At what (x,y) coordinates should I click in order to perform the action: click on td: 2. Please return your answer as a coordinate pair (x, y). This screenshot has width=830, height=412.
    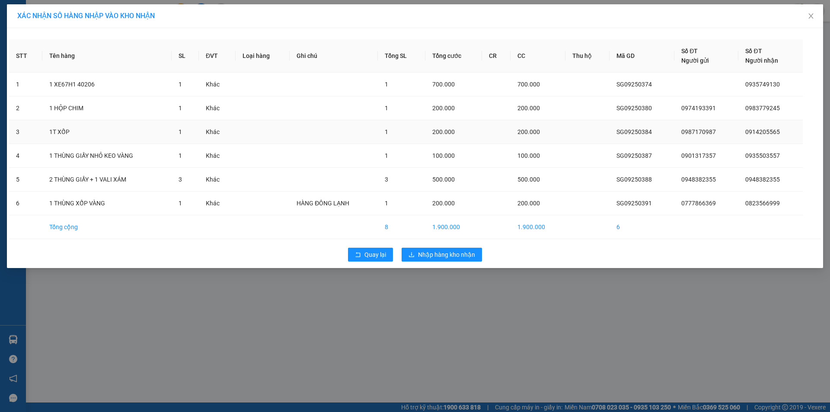
    Looking at the image, I should click on (26, 108).